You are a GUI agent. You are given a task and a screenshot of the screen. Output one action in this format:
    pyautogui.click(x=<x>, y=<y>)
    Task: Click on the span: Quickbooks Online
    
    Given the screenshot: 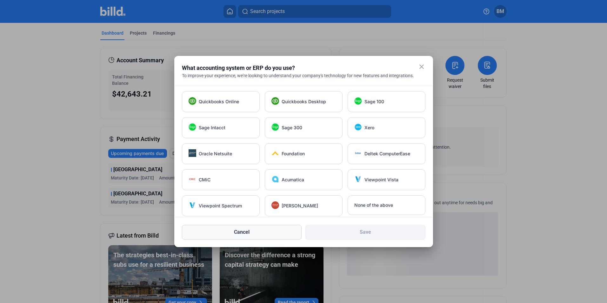 What is the action you would take?
    pyautogui.click(x=219, y=102)
    